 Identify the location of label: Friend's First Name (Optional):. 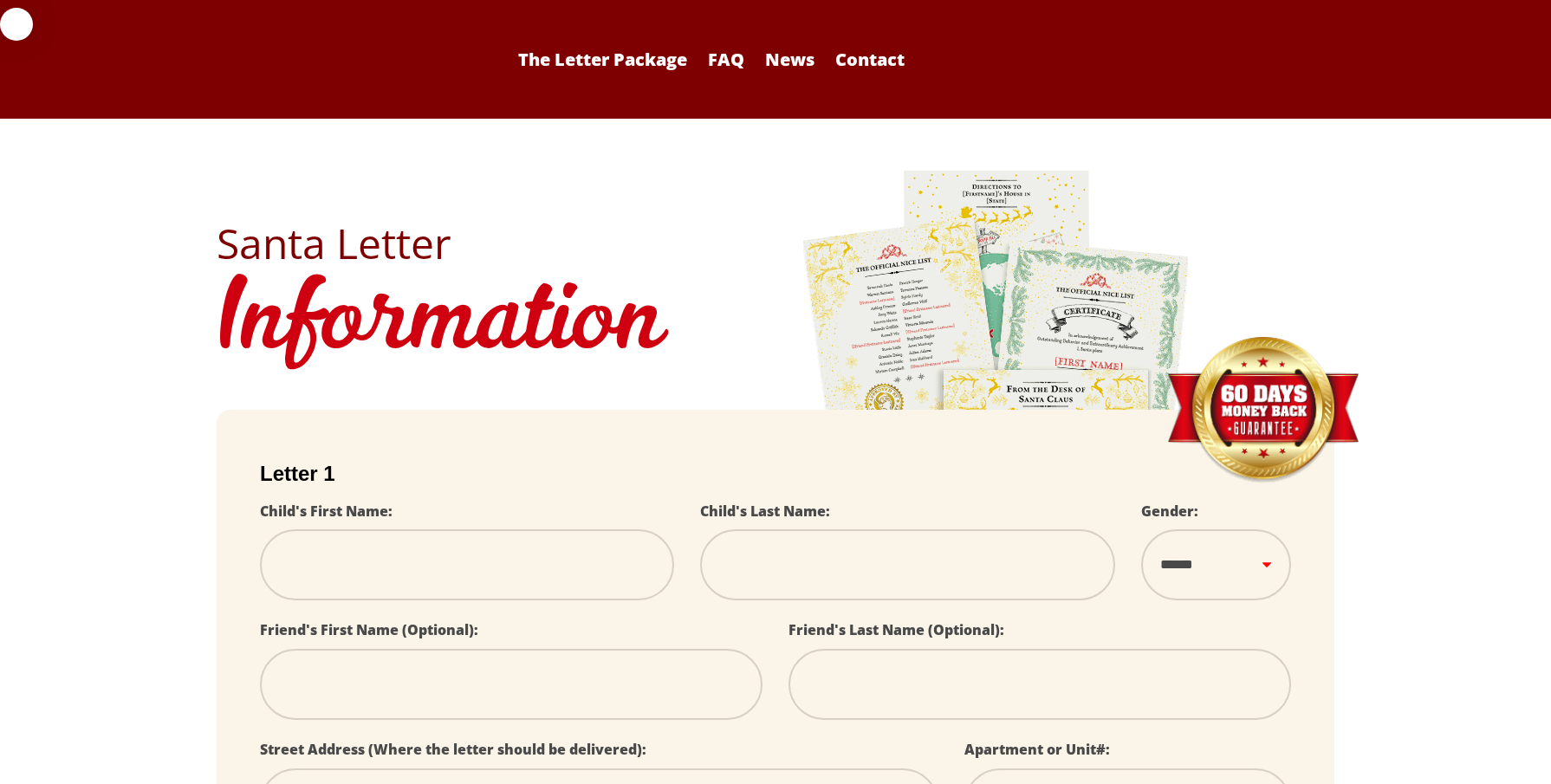
(369, 629).